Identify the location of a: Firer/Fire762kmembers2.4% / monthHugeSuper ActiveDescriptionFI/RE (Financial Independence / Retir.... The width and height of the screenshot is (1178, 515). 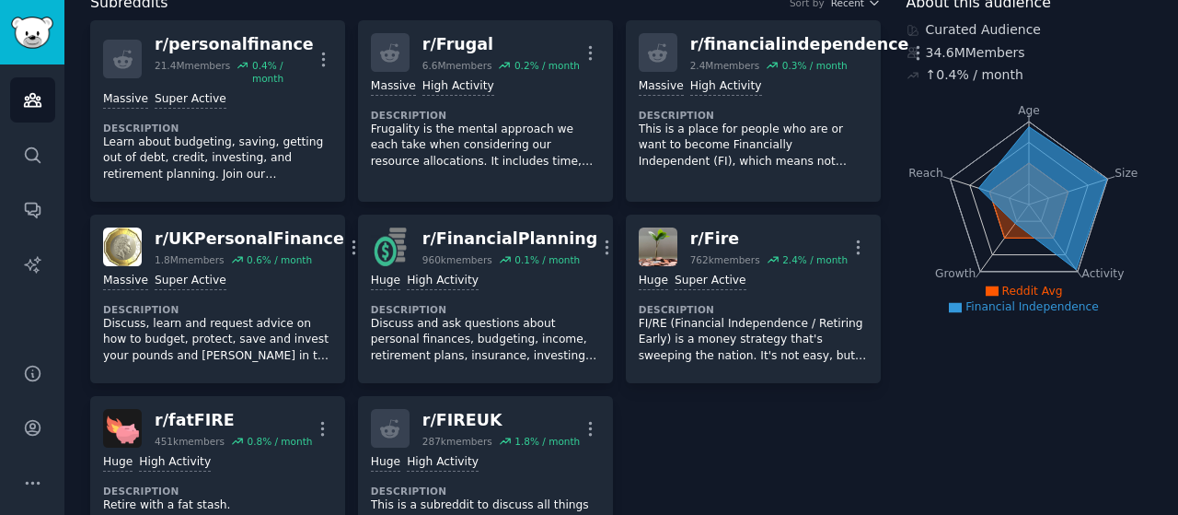
(753, 298).